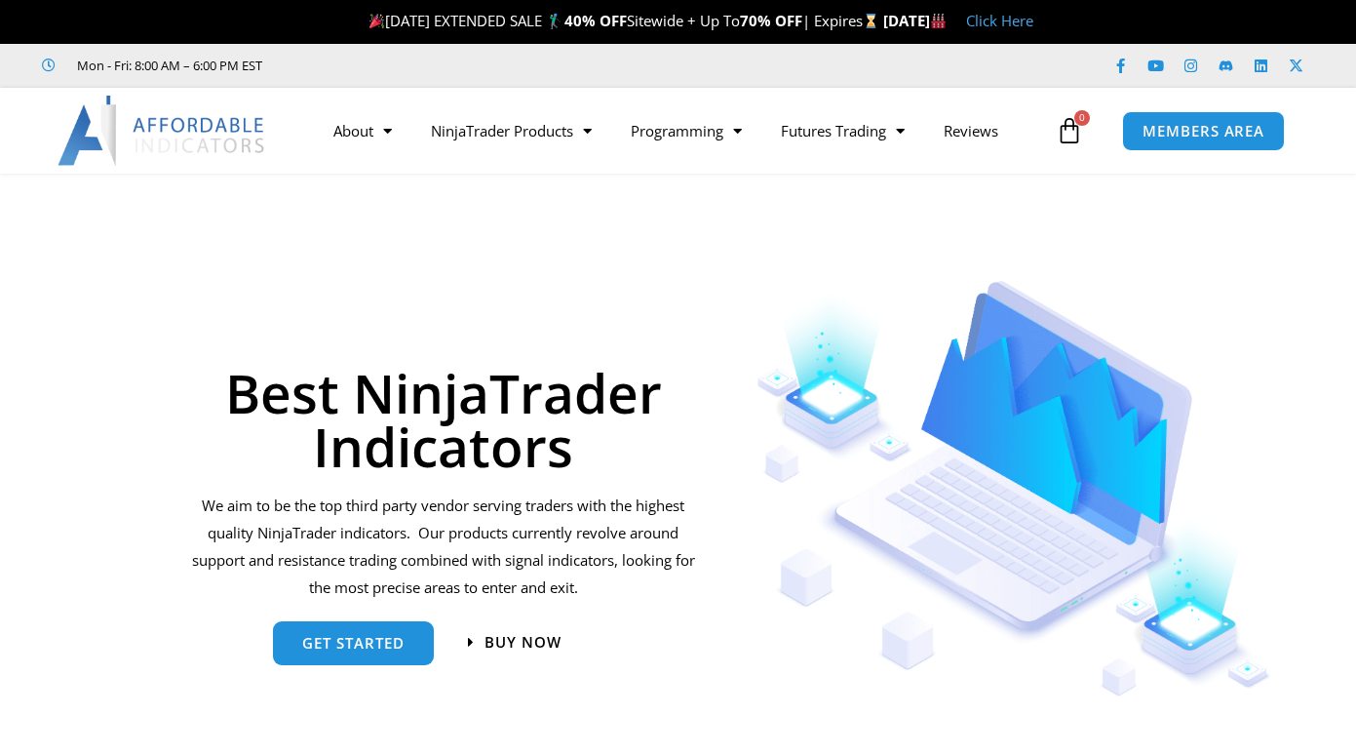 The width and height of the screenshot is (1356, 755). What do you see at coordinates (686, 131) in the screenshot?
I see `a: Programming` at bounding box center [686, 131].